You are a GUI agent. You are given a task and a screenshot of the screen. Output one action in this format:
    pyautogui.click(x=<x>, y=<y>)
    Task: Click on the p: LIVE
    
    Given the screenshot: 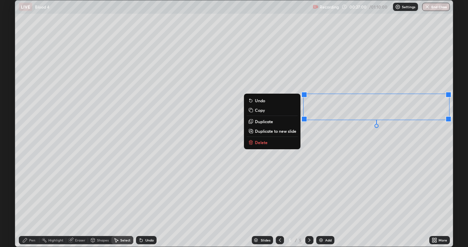 What is the action you would take?
    pyautogui.click(x=25, y=7)
    